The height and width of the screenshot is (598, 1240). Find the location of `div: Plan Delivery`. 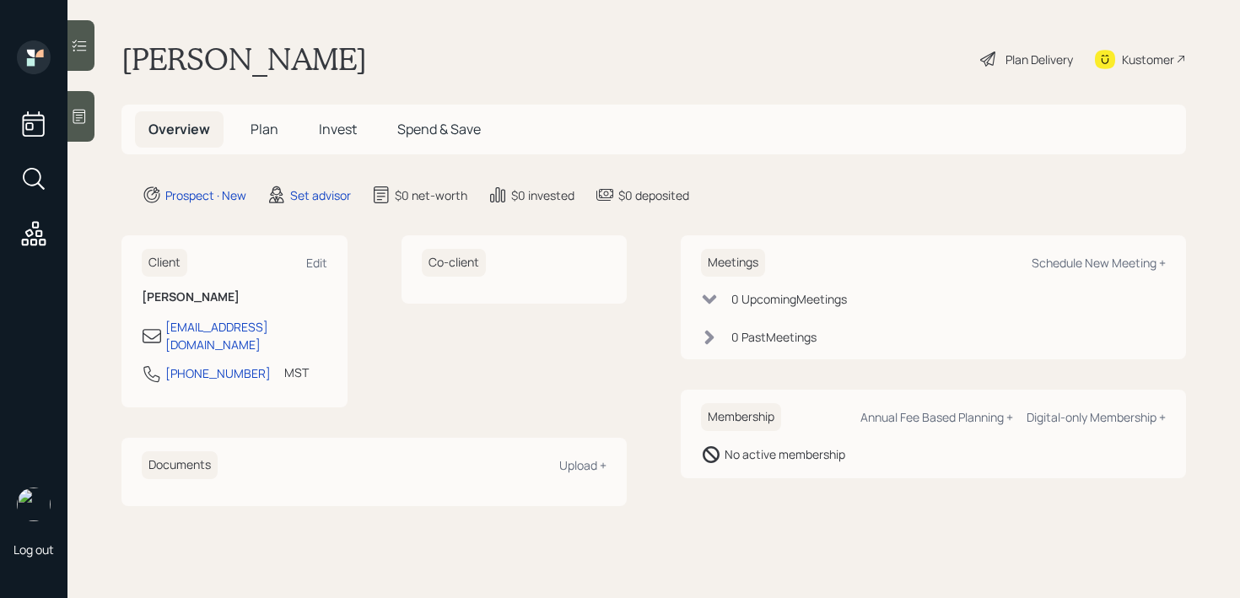

div: Plan Delivery is located at coordinates (1039, 59).